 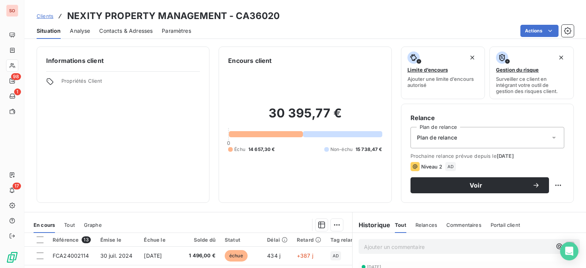 What do you see at coordinates (531, 85) in the screenshot?
I see `span: Surveiller ce client en intégrant votre outil de gestion des risques client.` at bounding box center [531, 85].